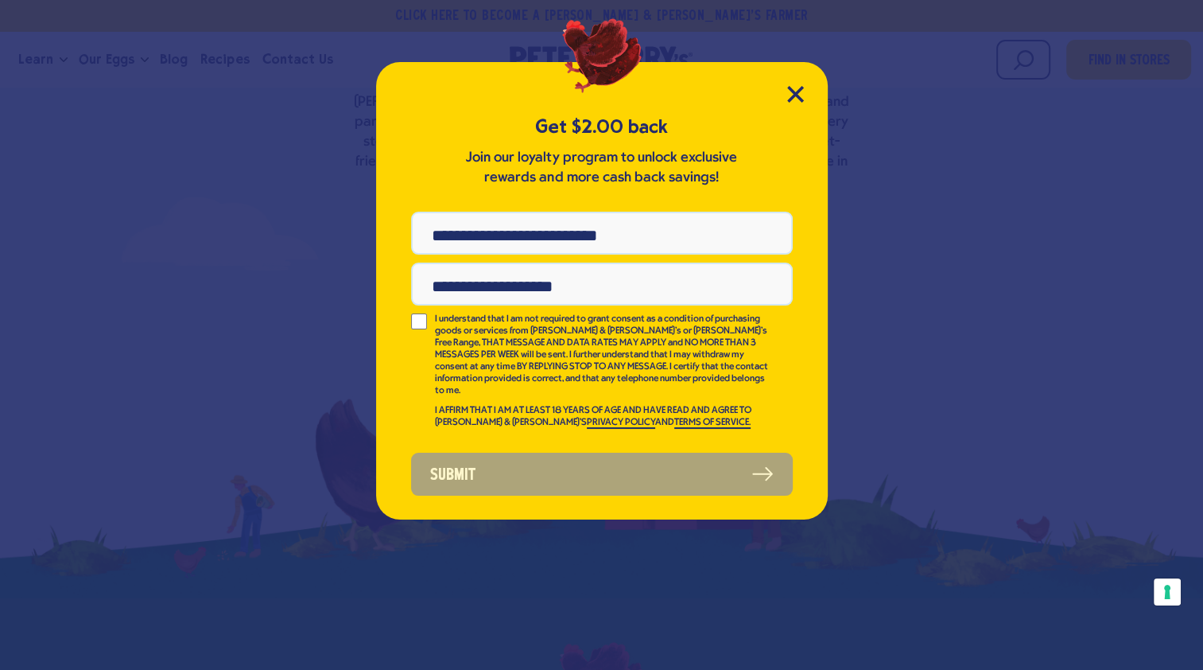  Describe the element at coordinates (795, 94) in the screenshot. I see `button: Close Modal` at that location.